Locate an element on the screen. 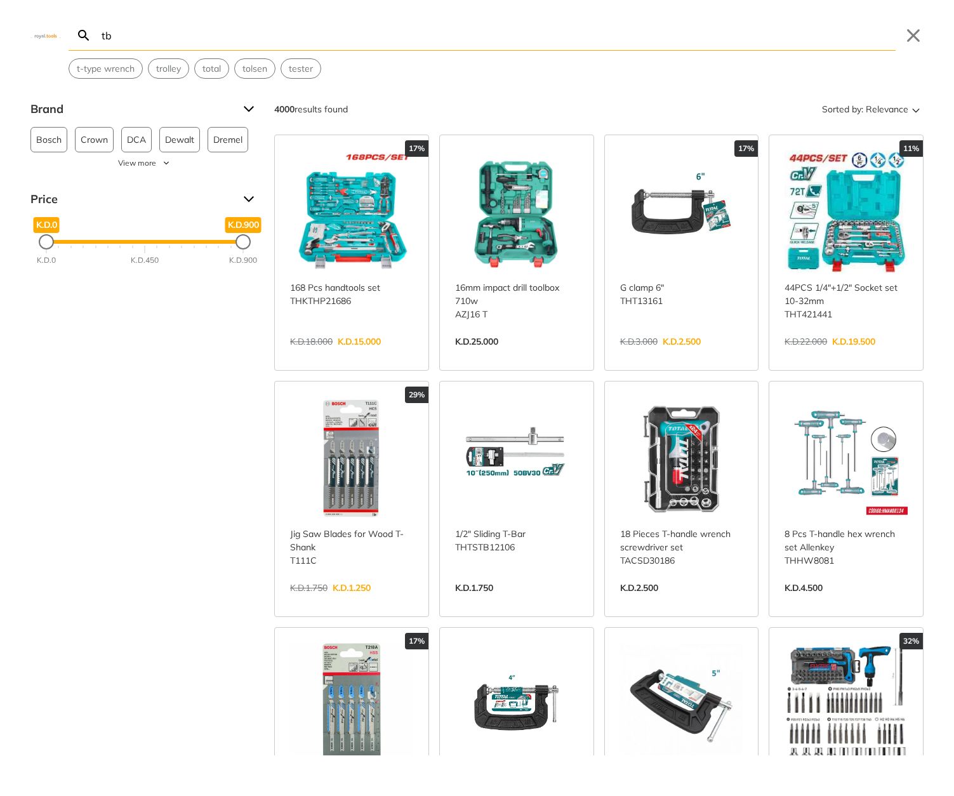 The height and width of the screenshot is (796, 954). button: Select suggestion: t-type wrench is located at coordinates (105, 69).